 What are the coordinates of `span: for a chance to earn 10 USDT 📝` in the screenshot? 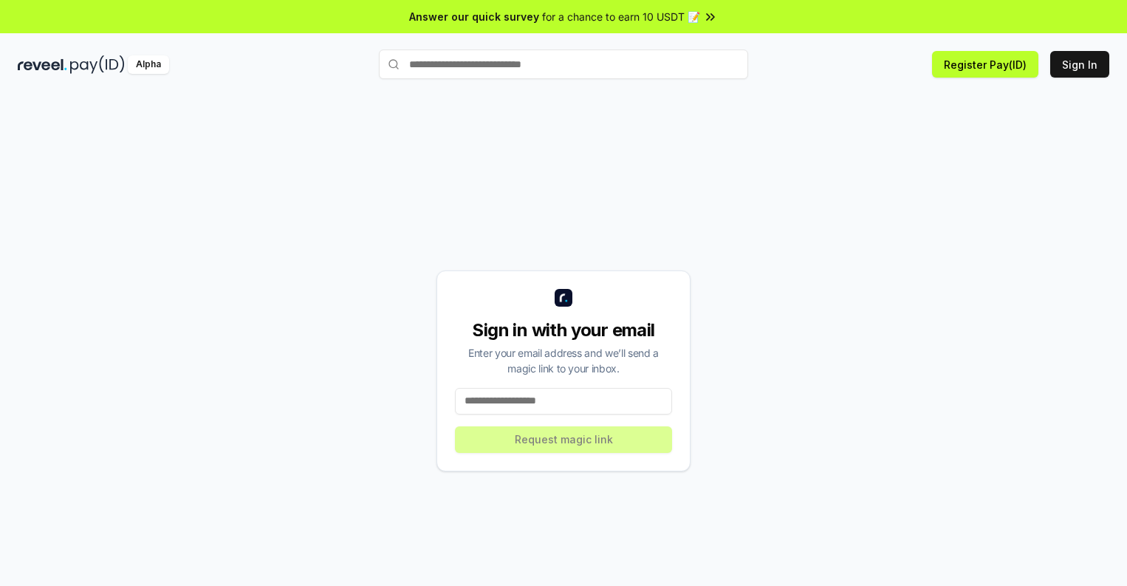 It's located at (621, 16).